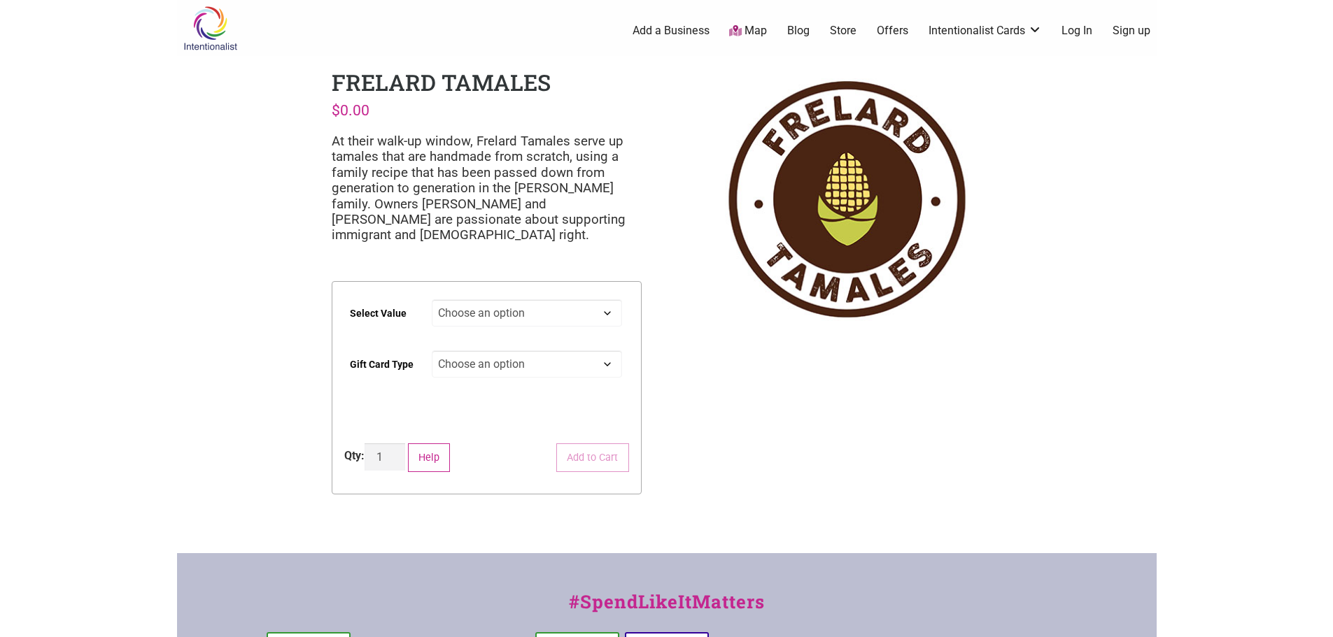  Describe the element at coordinates (843, 31) in the screenshot. I see `a: Store` at that location.